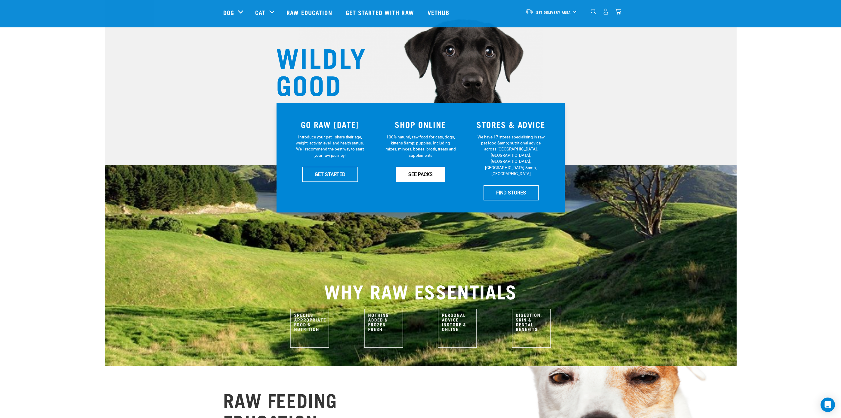  I want to click on a: Get started with Raw, so click(381, 12).